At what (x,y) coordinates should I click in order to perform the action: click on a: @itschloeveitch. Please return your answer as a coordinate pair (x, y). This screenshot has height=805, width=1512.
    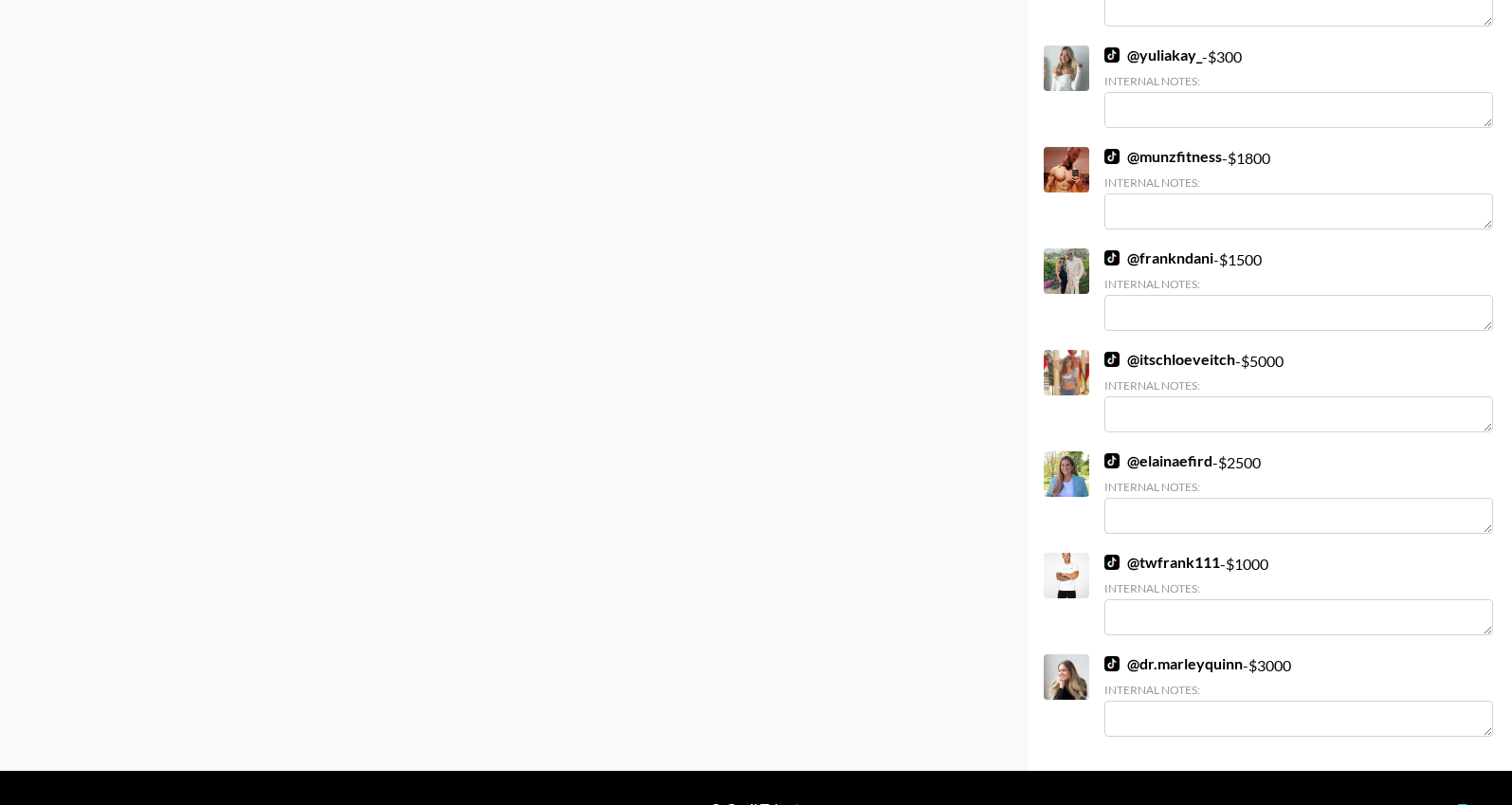
    Looking at the image, I should click on (1170, 359).